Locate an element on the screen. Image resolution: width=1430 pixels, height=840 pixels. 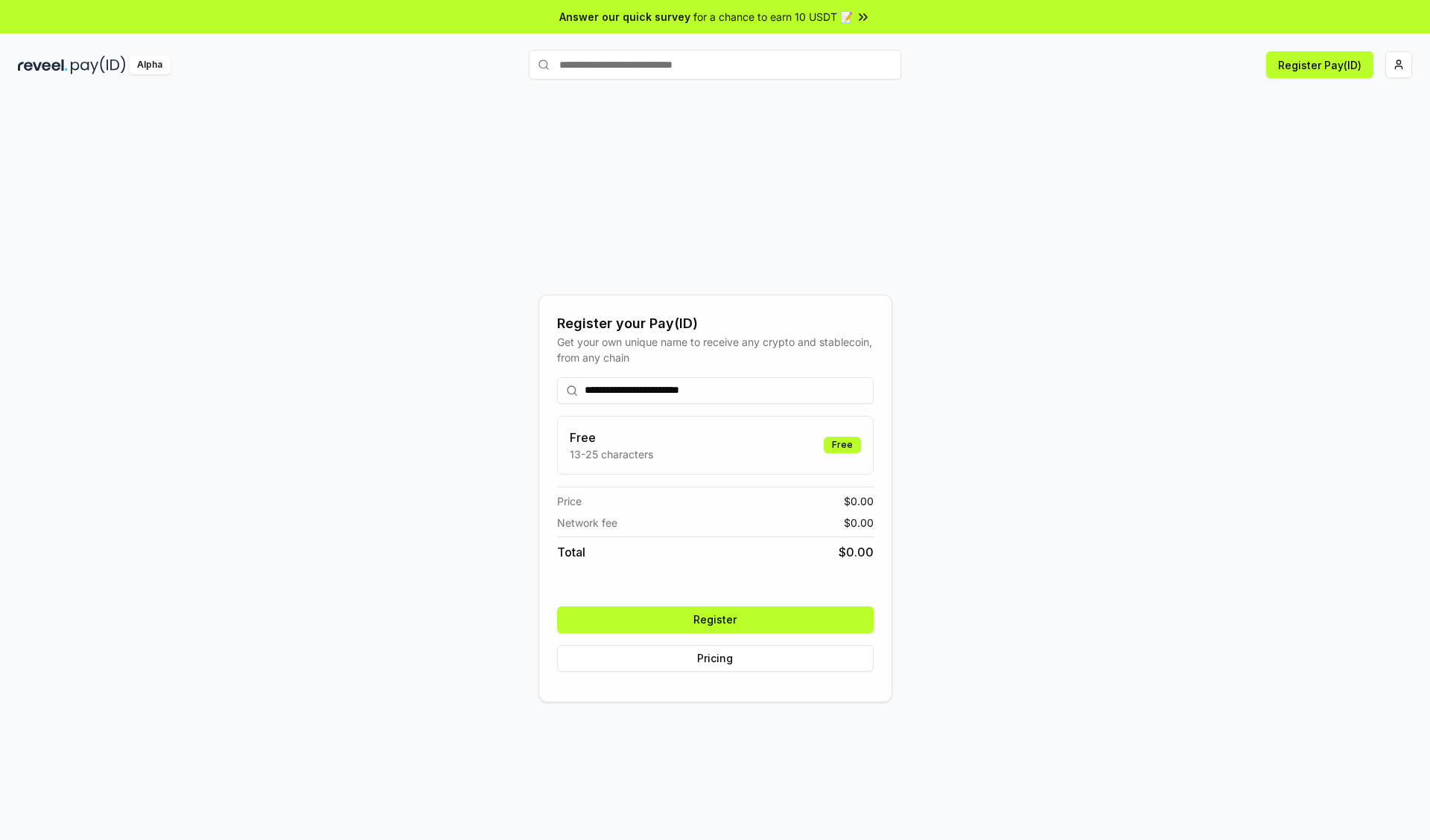
div: Alpha is located at coordinates (149, 64).